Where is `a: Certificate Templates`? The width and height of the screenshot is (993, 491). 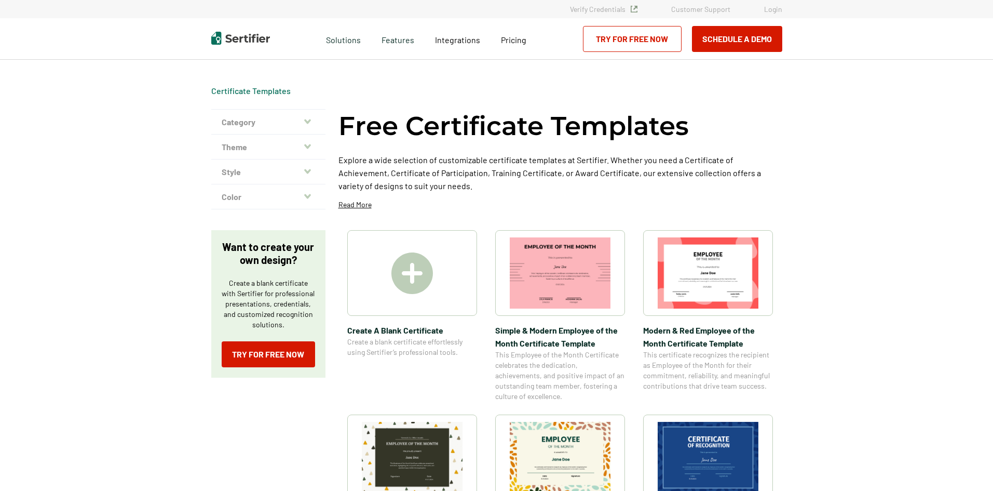
a: Certificate Templates is located at coordinates (251, 90).